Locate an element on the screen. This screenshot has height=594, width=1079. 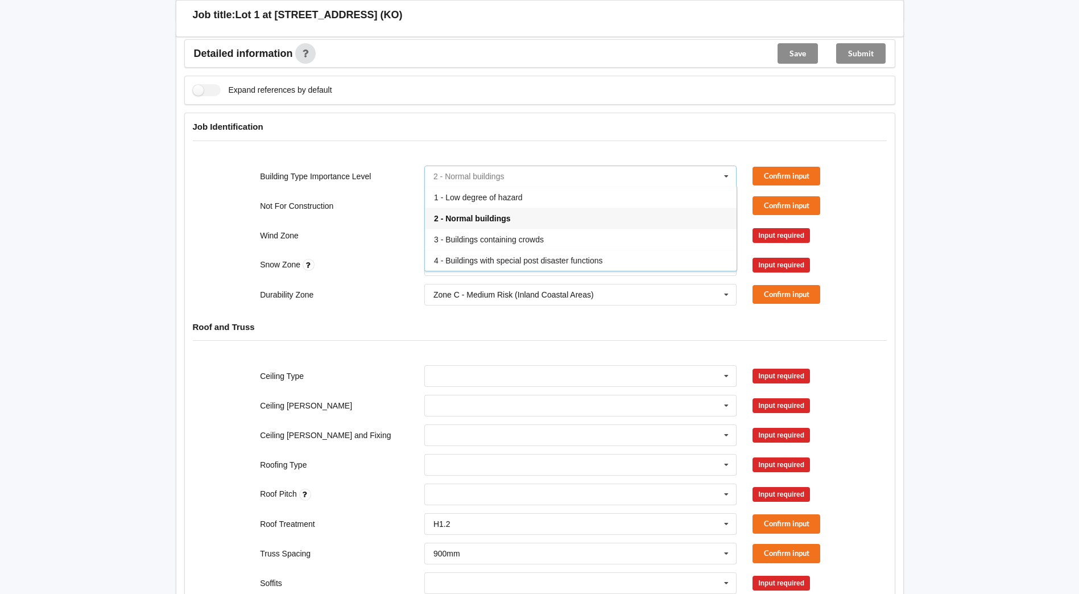
span: 1 - Low degree of hazard is located at coordinates (478, 197).